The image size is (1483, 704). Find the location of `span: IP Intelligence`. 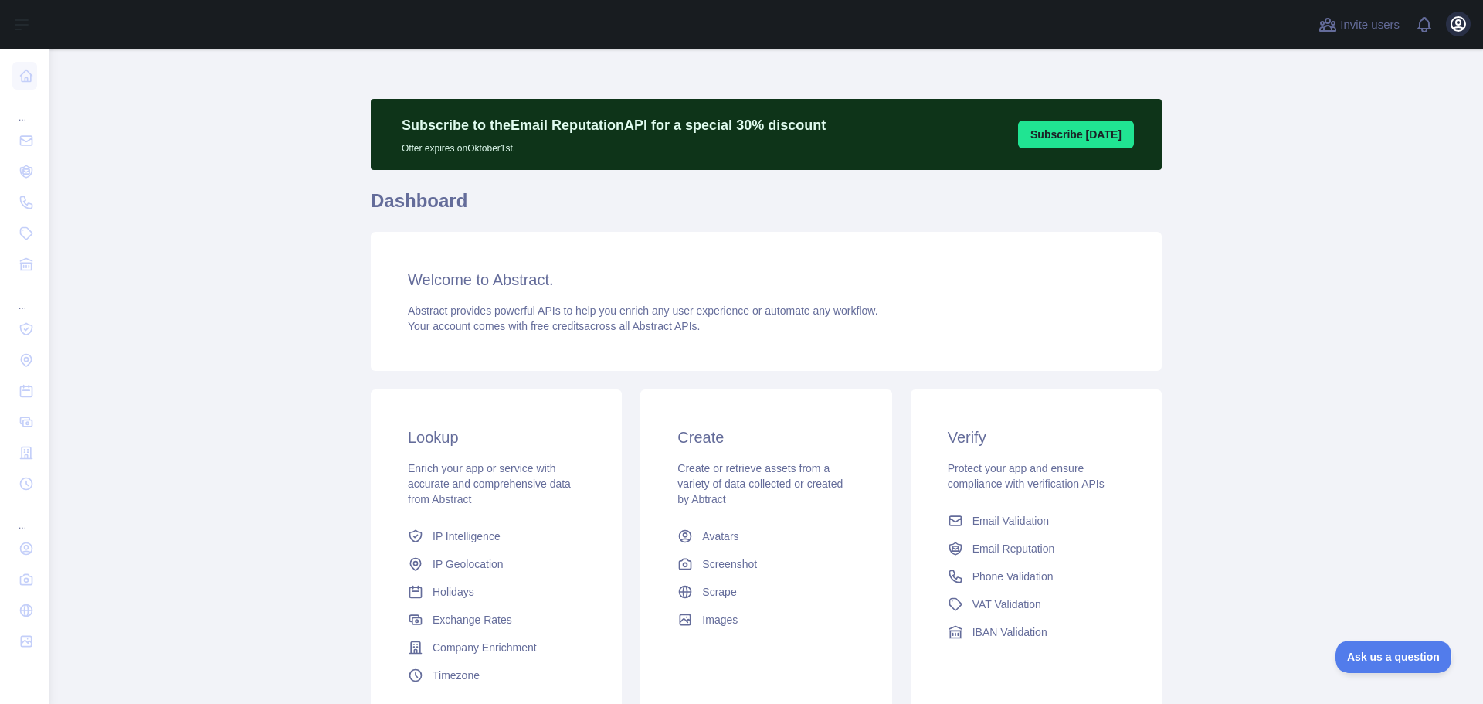

span: IP Intelligence is located at coordinates (466, 536).